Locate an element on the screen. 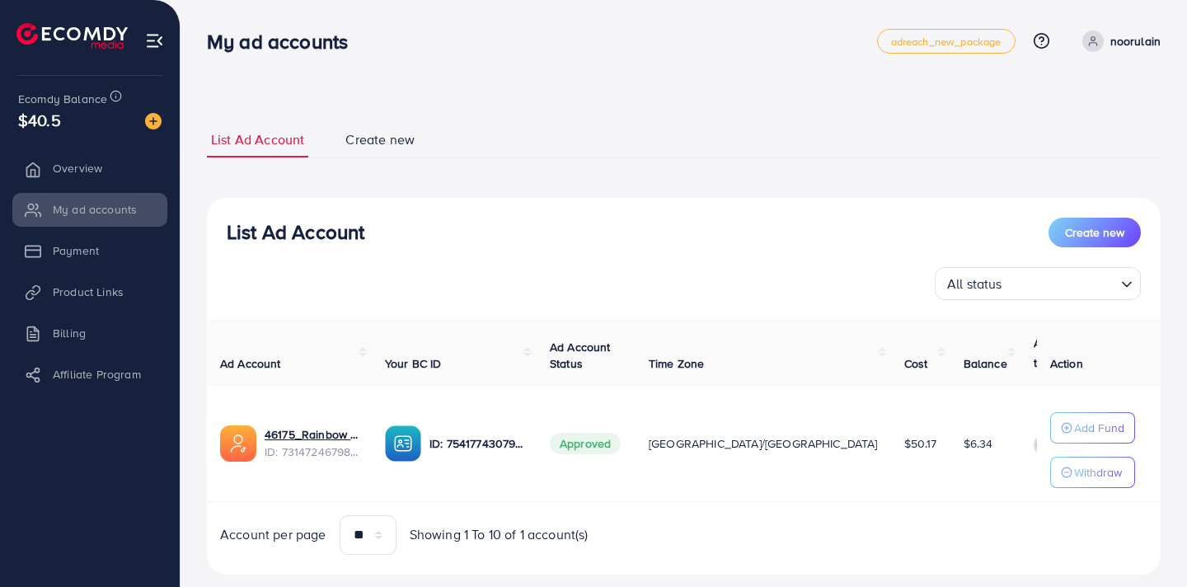 This screenshot has height=587, width=1187. span: Cost is located at coordinates (916, 364).